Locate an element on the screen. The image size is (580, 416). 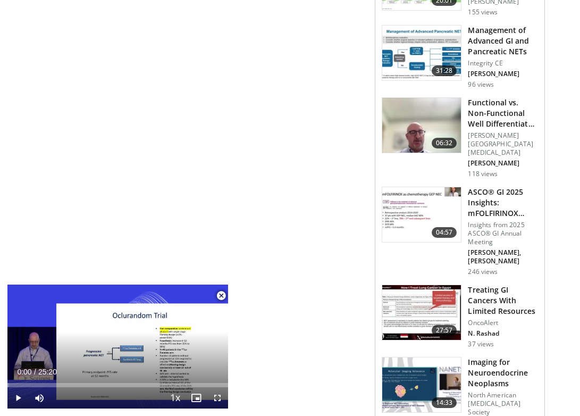
div: Progress Bar is located at coordinates (117, 385).